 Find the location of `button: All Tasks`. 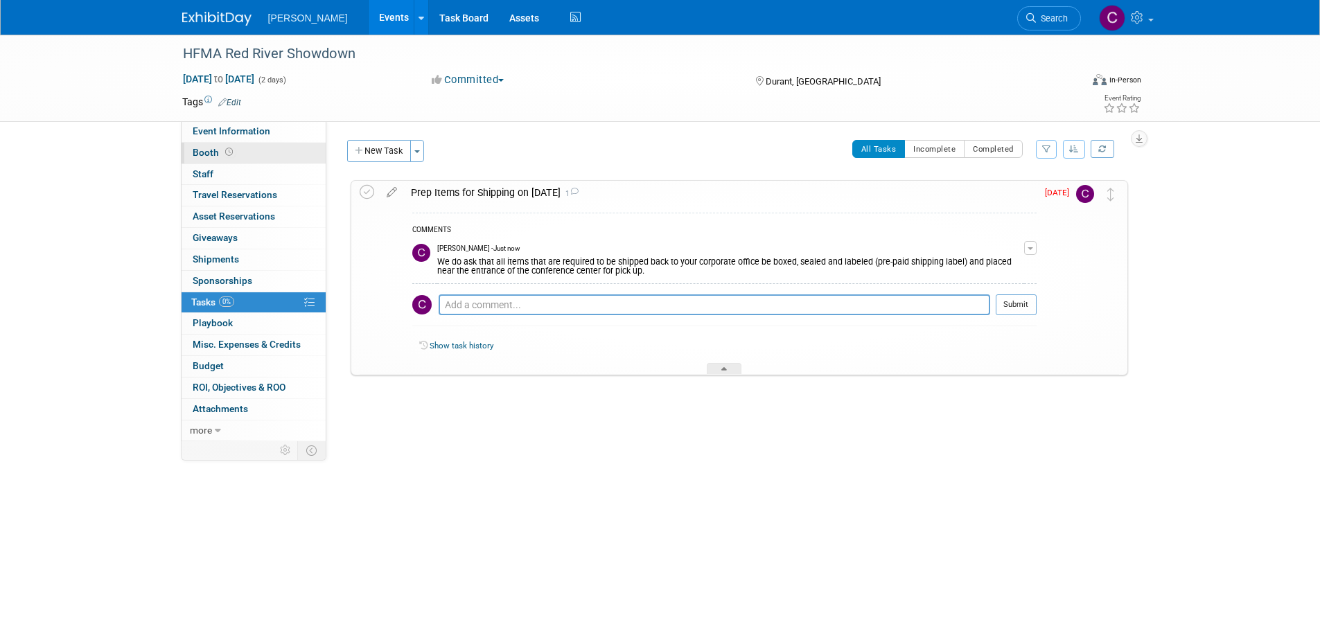

button: All Tasks is located at coordinates (879, 149).